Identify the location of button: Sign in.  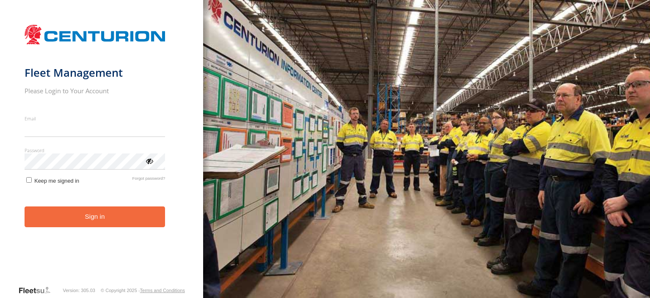
(95, 216).